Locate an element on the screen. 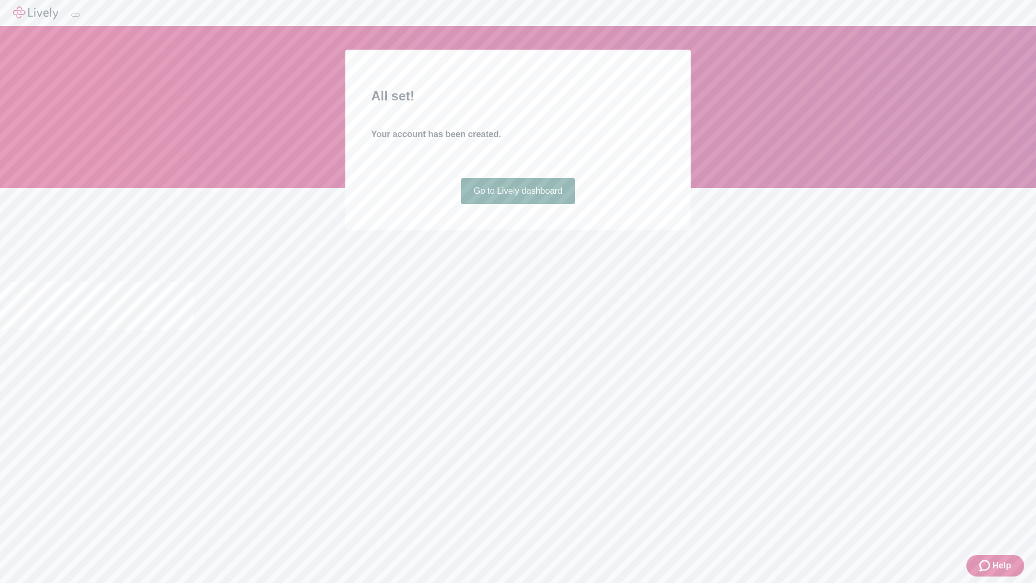 The image size is (1036, 583). h4: Your account has been created. is located at coordinates (518, 134).